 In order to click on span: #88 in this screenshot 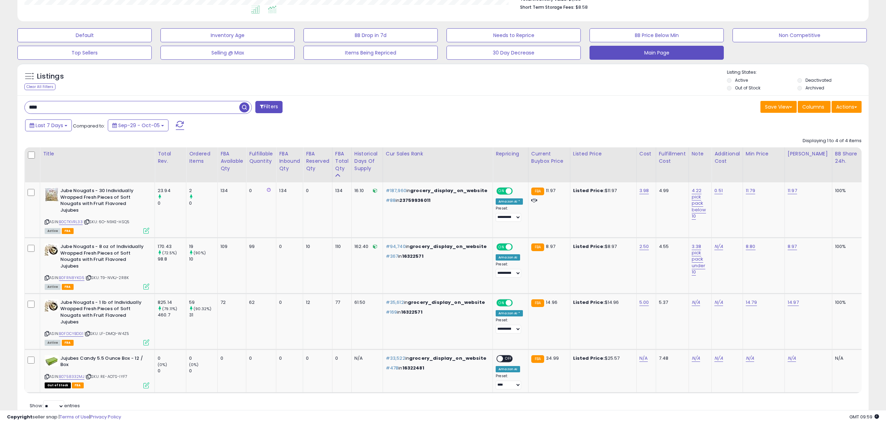, I will do `click(391, 200)`.